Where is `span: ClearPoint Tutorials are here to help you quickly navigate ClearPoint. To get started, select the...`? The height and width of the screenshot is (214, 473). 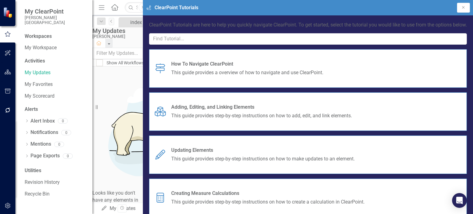 span: ClearPoint Tutorials are here to help you quickly navigate ClearPoint. To get started, select the... is located at coordinates (308, 25).